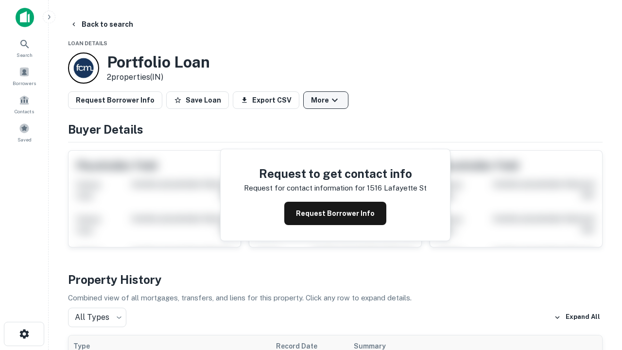 This screenshot has height=350, width=622. Describe the element at coordinates (158, 77) in the screenshot. I see `p: 2 properties (IN)` at that location.